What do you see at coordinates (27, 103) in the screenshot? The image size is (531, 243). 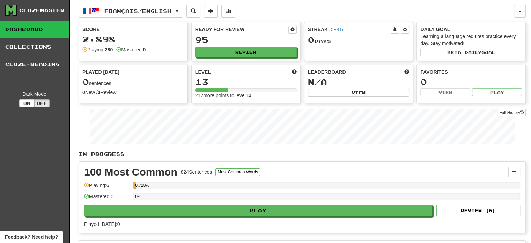 I see `button: On` at bounding box center [27, 103].